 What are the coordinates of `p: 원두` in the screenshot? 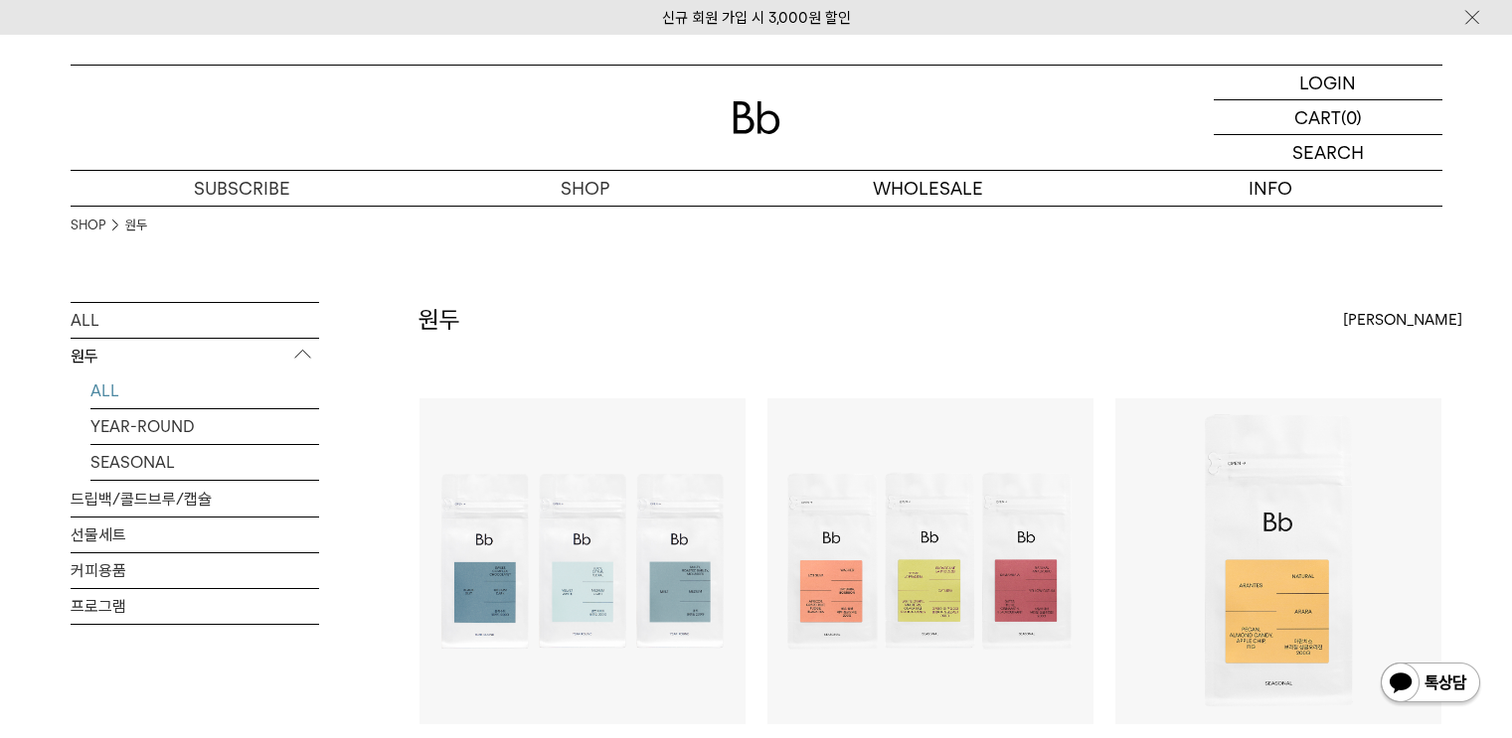 It's located at (195, 357).